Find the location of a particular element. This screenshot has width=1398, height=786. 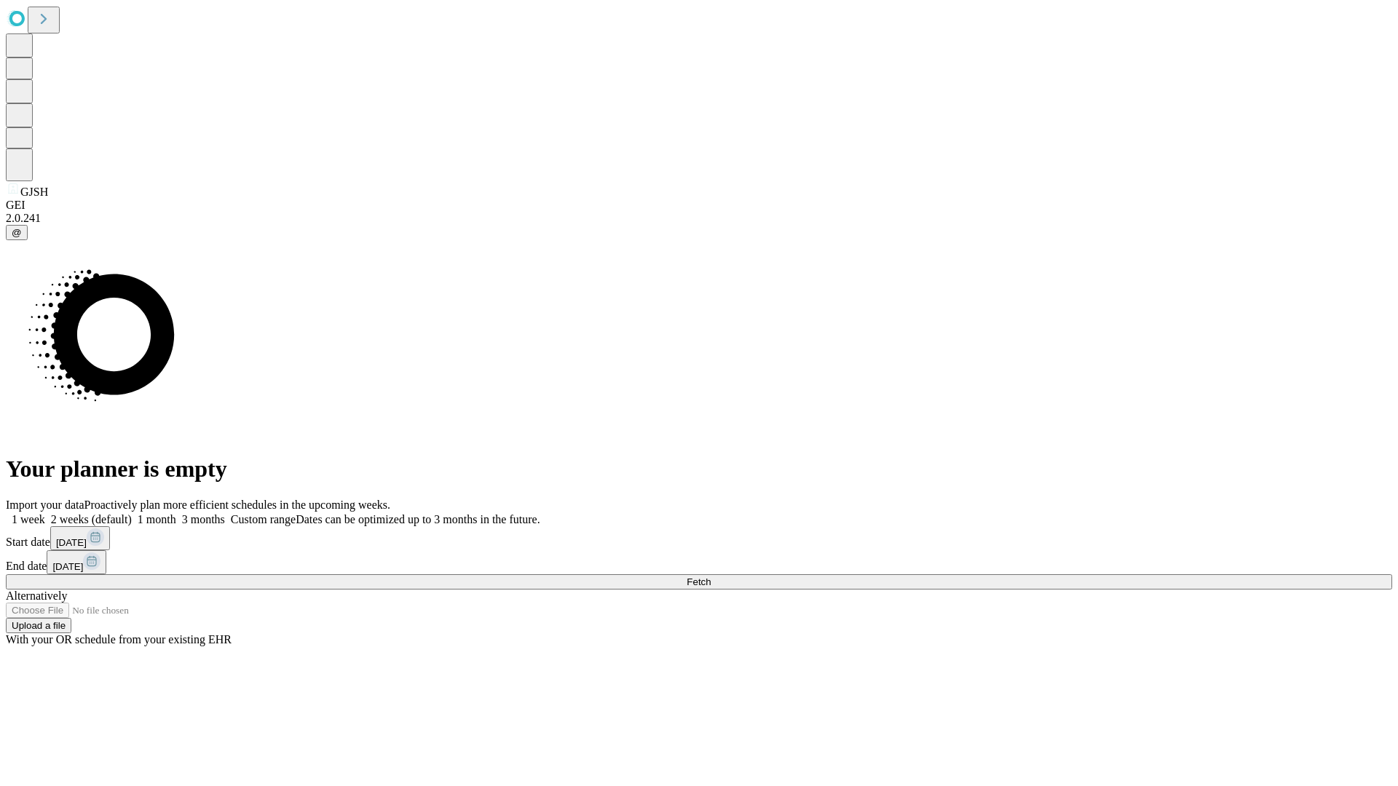

span: 3 months is located at coordinates (203, 519).